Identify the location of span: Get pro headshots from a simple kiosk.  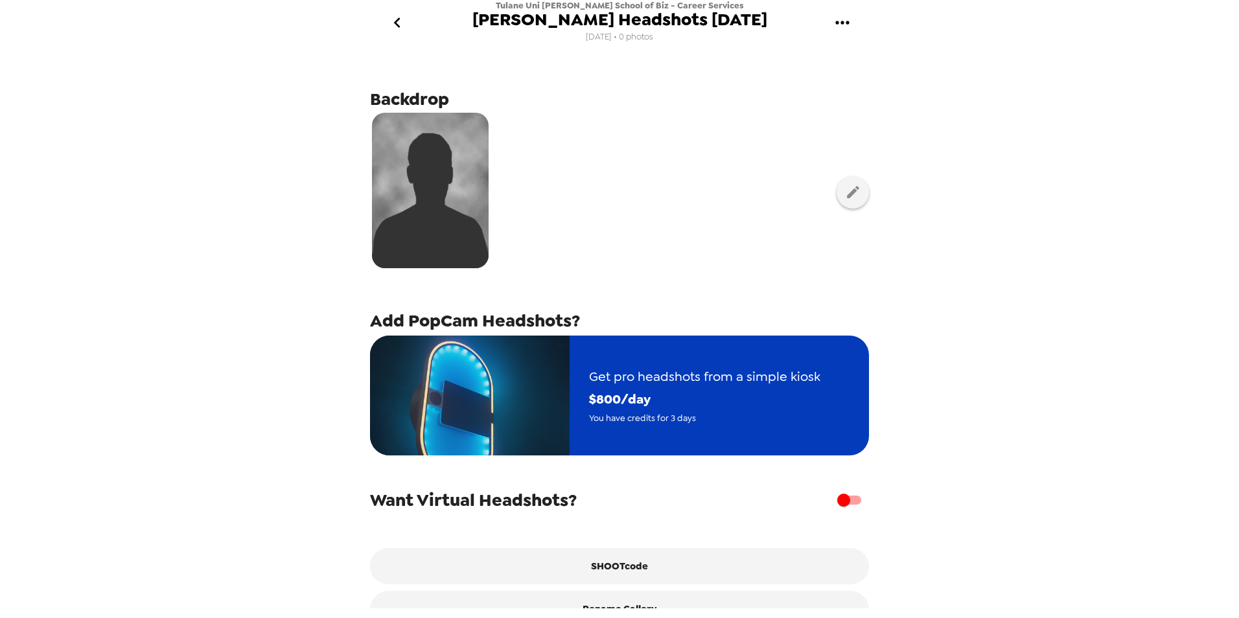
(705, 377).